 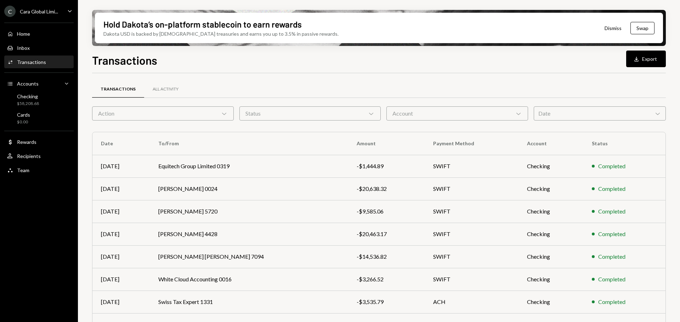 What do you see at coordinates (39, 142) in the screenshot?
I see `a: Rewards` at bounding box center [39, 142].